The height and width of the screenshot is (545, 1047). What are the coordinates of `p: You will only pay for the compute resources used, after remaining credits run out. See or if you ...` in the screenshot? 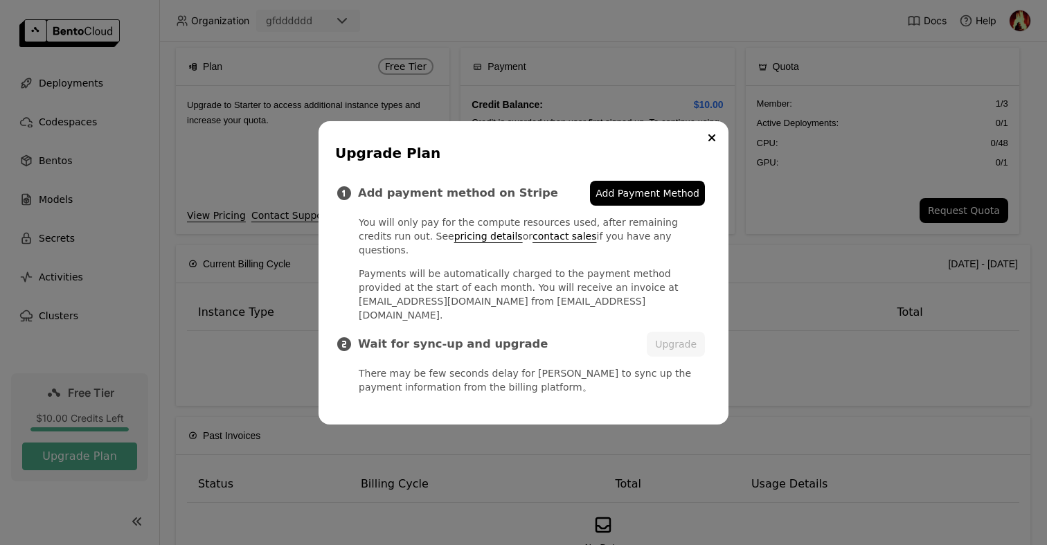 It's located at (532, 236).